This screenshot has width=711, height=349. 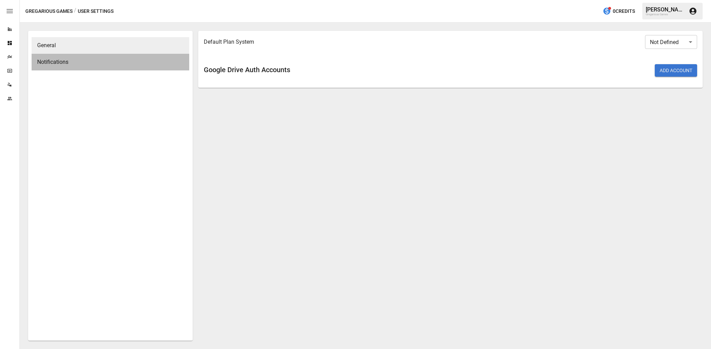 What do you see at coordinates (110, 45) in the screenshot?
I see `div: General` at bounding box center [110, 45].